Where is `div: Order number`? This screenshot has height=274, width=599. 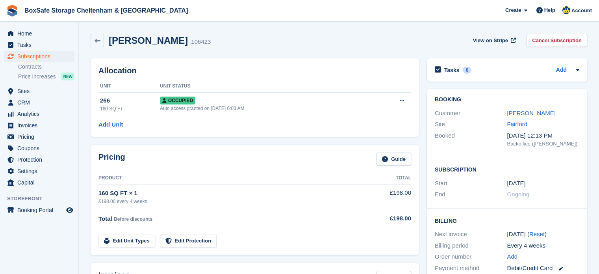 div: Order number is located at coordinates (471, 256).